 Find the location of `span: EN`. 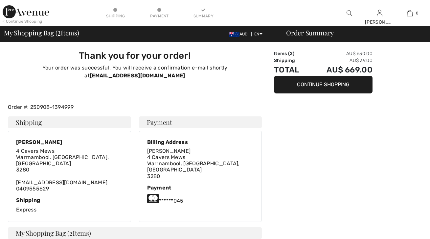

span: EN is located at coordinates (258, 34).